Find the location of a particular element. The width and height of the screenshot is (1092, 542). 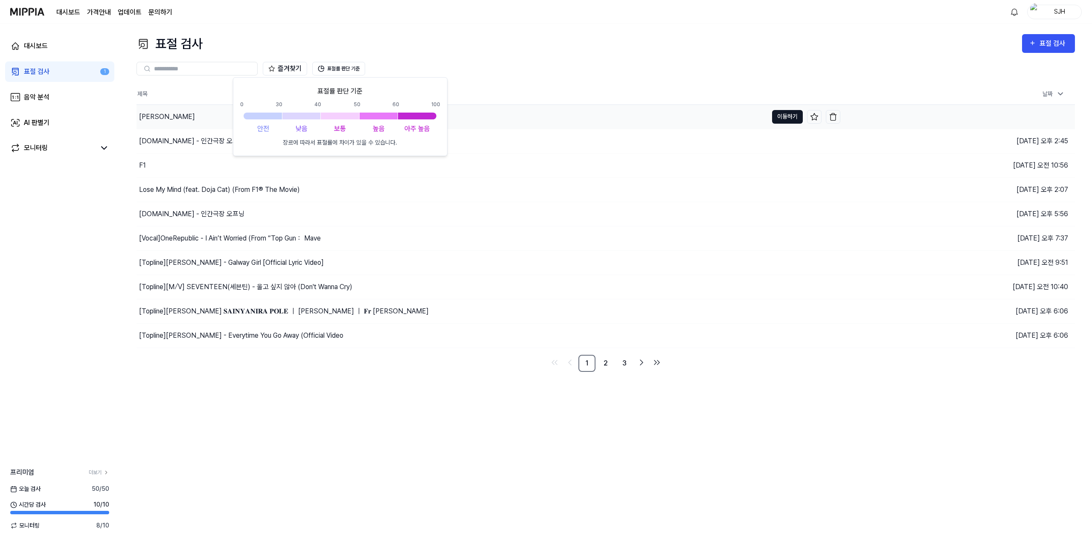

a: Go to next page is located at coordinates (642, 363).